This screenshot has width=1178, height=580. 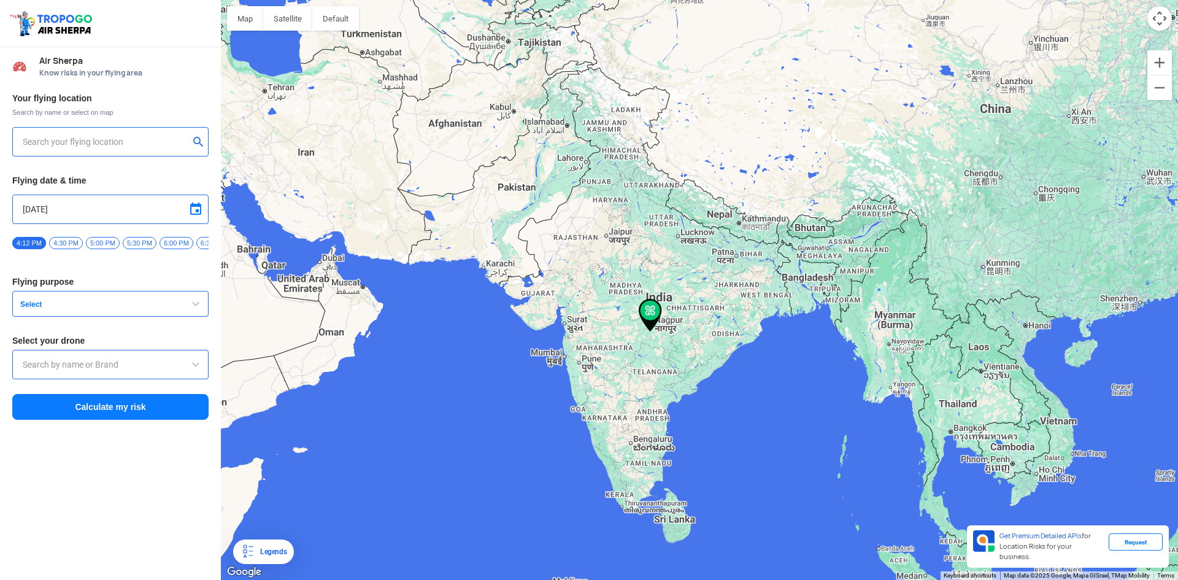 What do you see at coordinates (271, 552) in the screenshot?
I see `div: Legends` at bounding box center [271, 552].